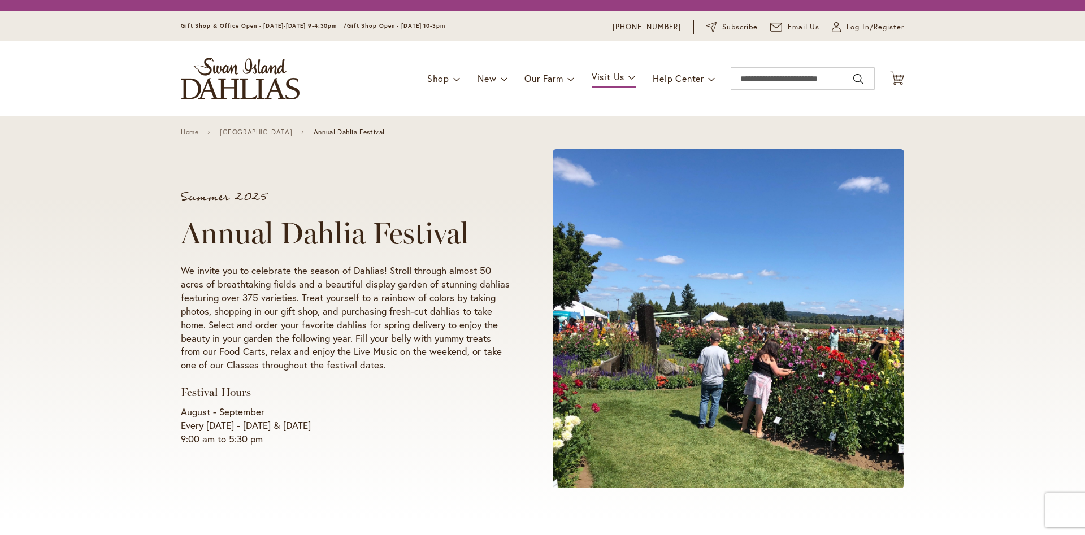 The image size is (1085, 535). I want to click on p: Summer 2025, so click(345, 197).